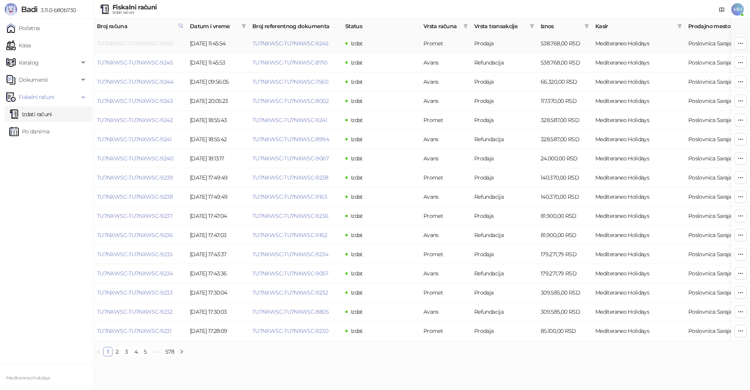  Describe the element at coordinates (290, 82) in the screenshot. I see `a: TU7NXWSC-TU7NXWSC-7560` at that location.